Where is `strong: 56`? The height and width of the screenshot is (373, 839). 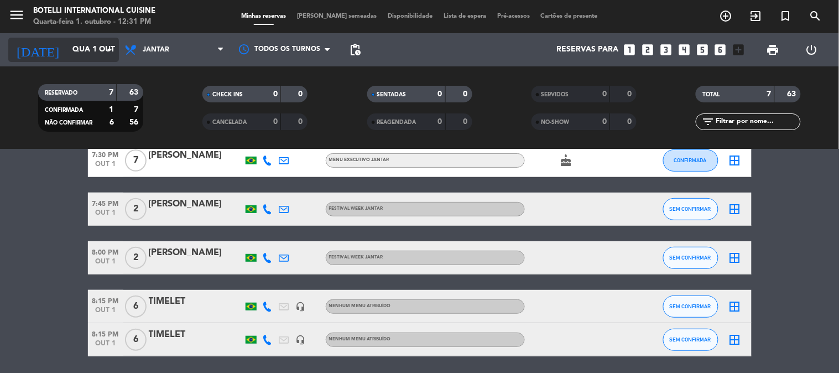
strong: 56 is located at coordinates (135, 122).